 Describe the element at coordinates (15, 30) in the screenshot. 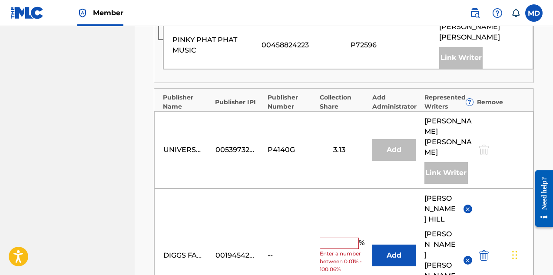

I see `div: Need help?` at that location.